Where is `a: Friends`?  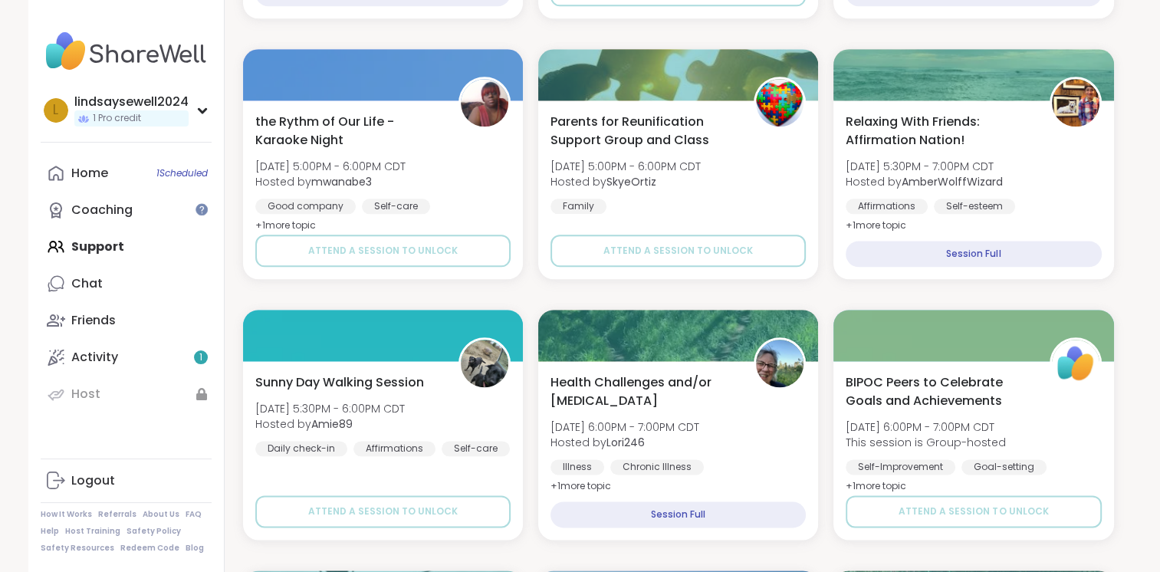 a: Friends is located at coordinates (126, 321).